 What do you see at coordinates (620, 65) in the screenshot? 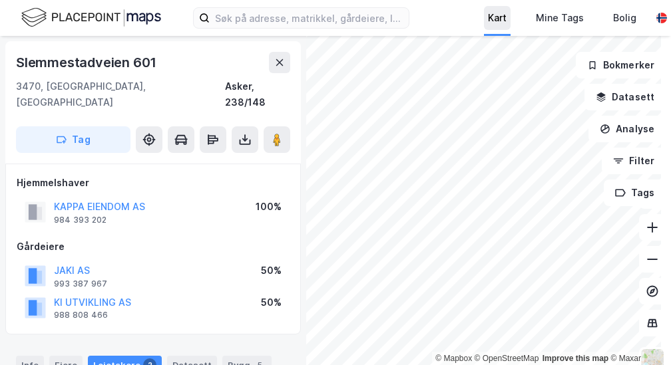
I see `button: Bokmerker` at bounding box center [620, 65].